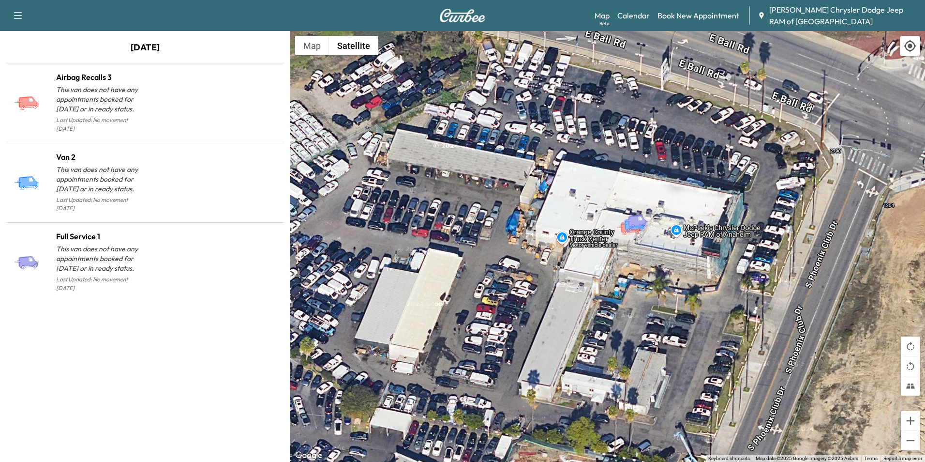 Image resolution: width=925 pixels, height=462 pixels. Describe the element at coordinates (903, 458) in the screenshot. I see `a: Report a map error` at that location.